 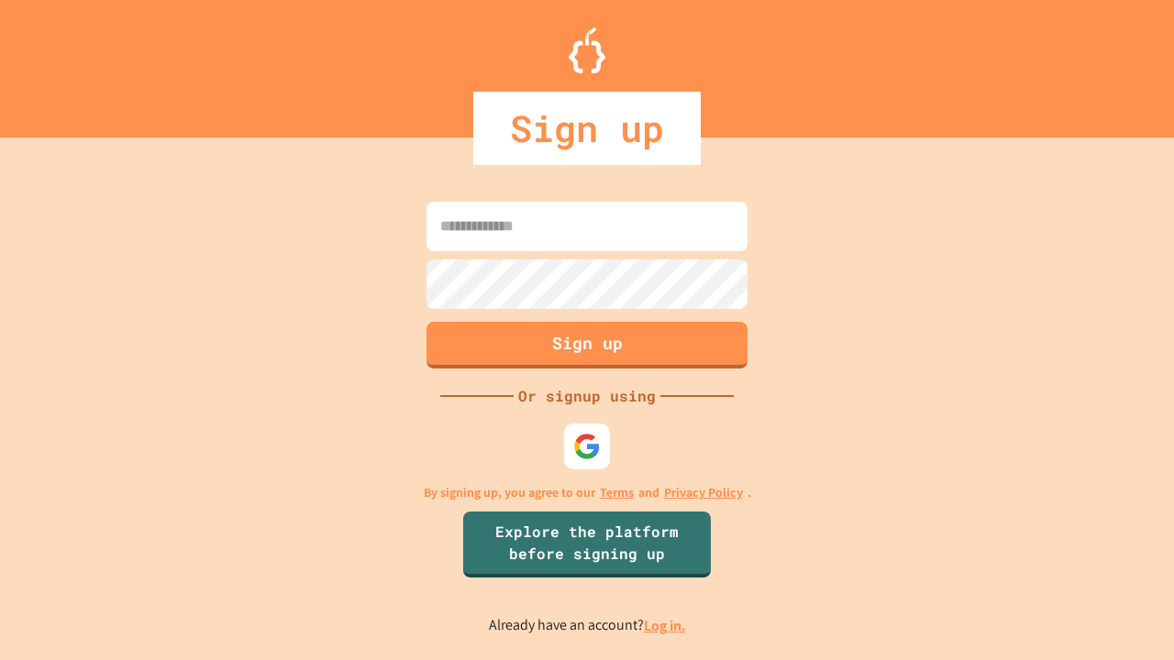 I want to click on a: Explore the platform before signing up, so click(x=587, y=545).